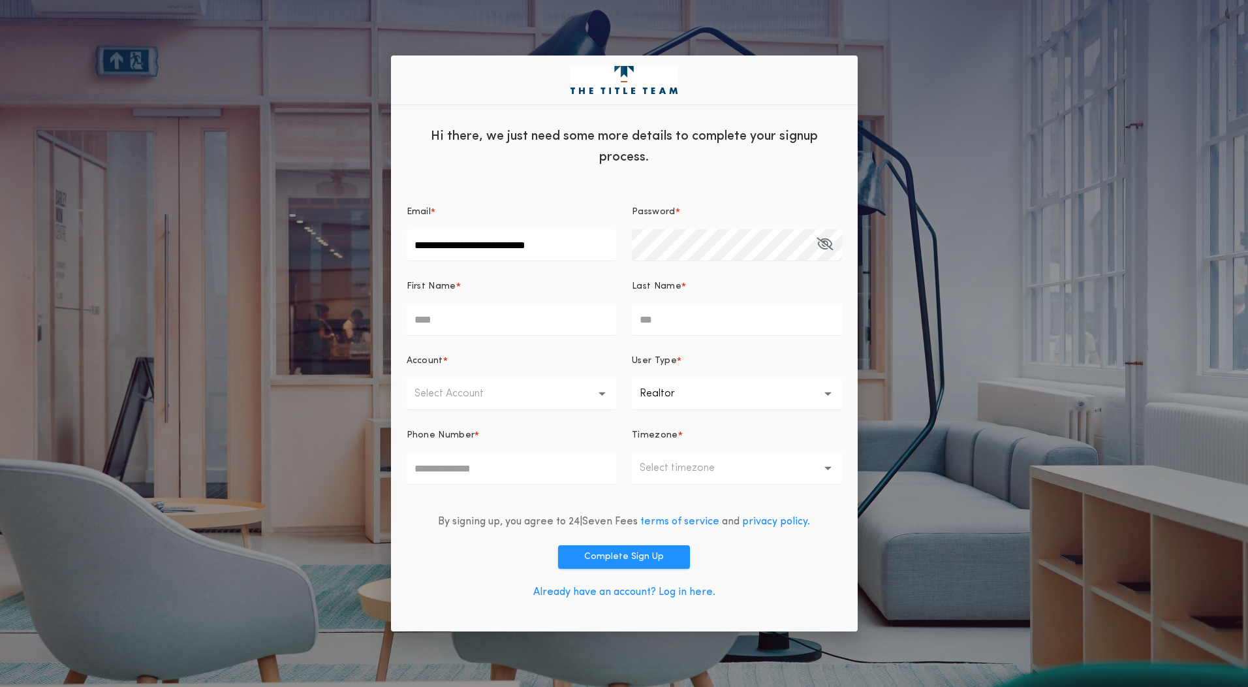 The width and height of the screenshot is (1248, 687). What do you see at coordinates (512, 468) in the screenshot?
I see `input: Phone Number*` at bounding box center [512, 468].